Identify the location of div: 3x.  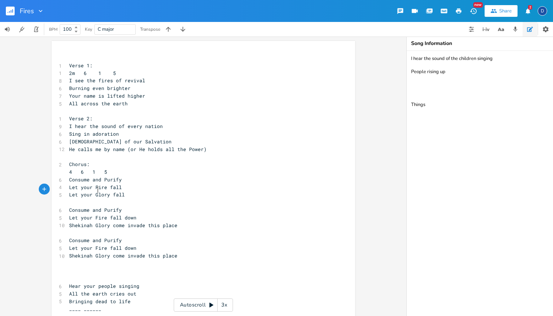
(224, 305).